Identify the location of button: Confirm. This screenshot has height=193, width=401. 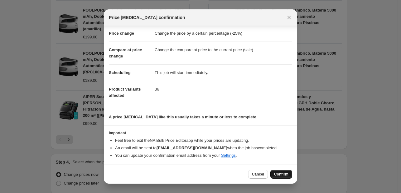
(281, 174).